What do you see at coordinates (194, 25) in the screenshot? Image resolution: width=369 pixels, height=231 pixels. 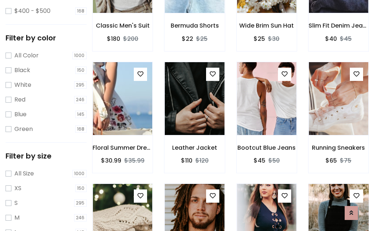 I see `h6: Bermuda Shorts` at bounding box center [194, 25].